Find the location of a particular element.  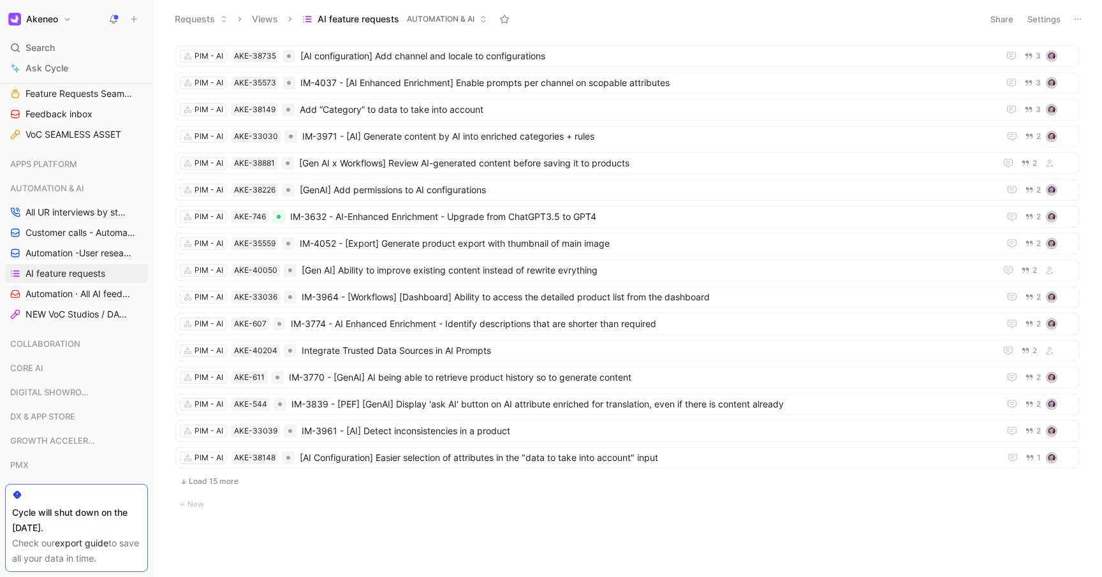

button: Settings is located at coordinates (1044, 19).